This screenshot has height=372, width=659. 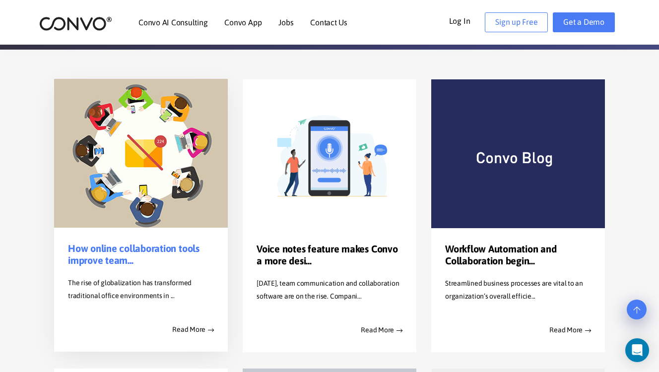 What do you see at coordinates (243, 22) in the screenshot?
I see `a: Convo App` at bounding box center [243, 22].